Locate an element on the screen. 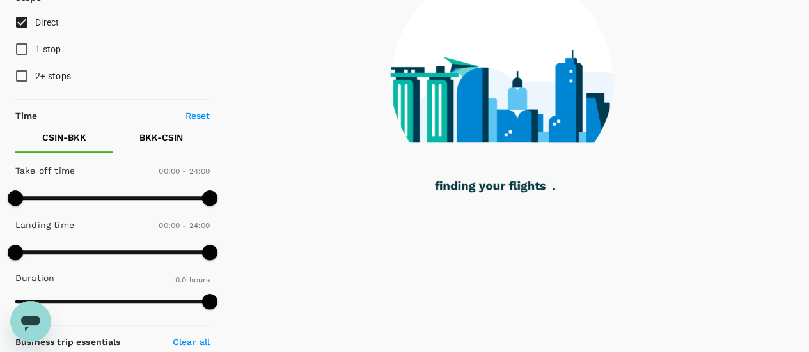 This screenshot has height=352, width=809. p: Reset is located at coordinates (198, 116).